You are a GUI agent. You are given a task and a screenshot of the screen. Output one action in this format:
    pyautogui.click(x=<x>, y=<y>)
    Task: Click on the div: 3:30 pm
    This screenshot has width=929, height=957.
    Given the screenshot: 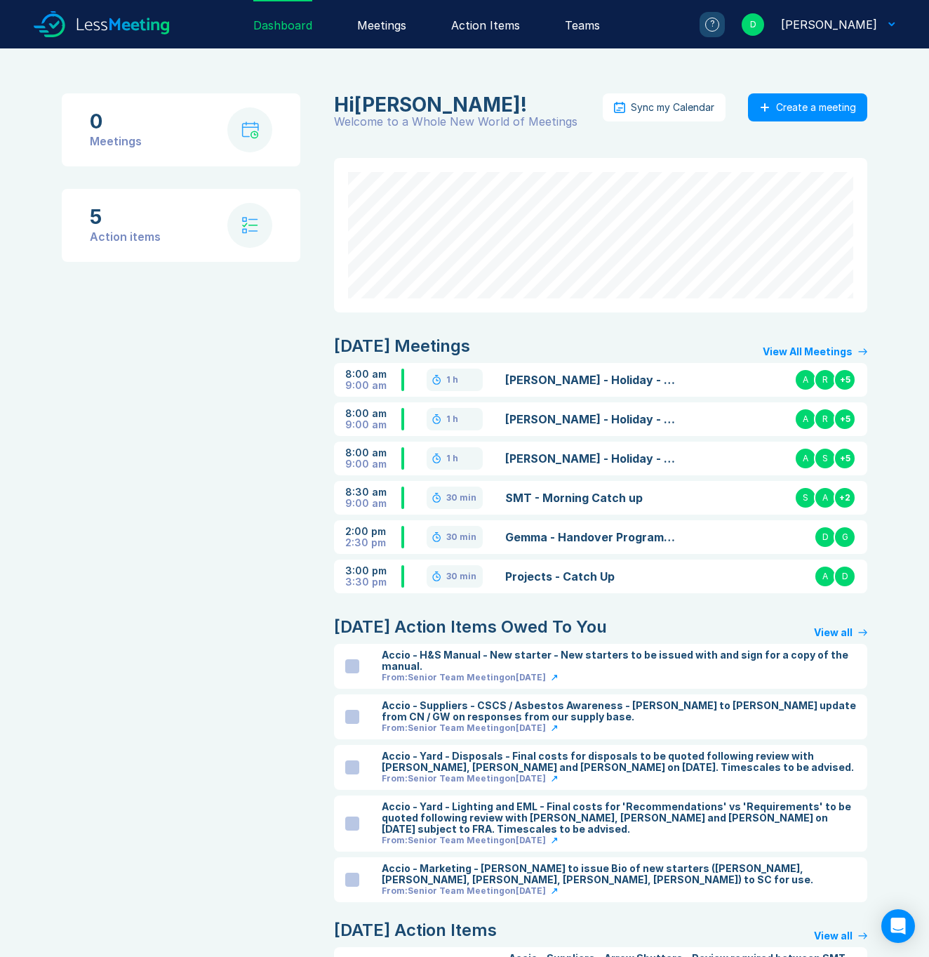 What is the action you would take?
    pyautogui.click(x=373, y=582)
    